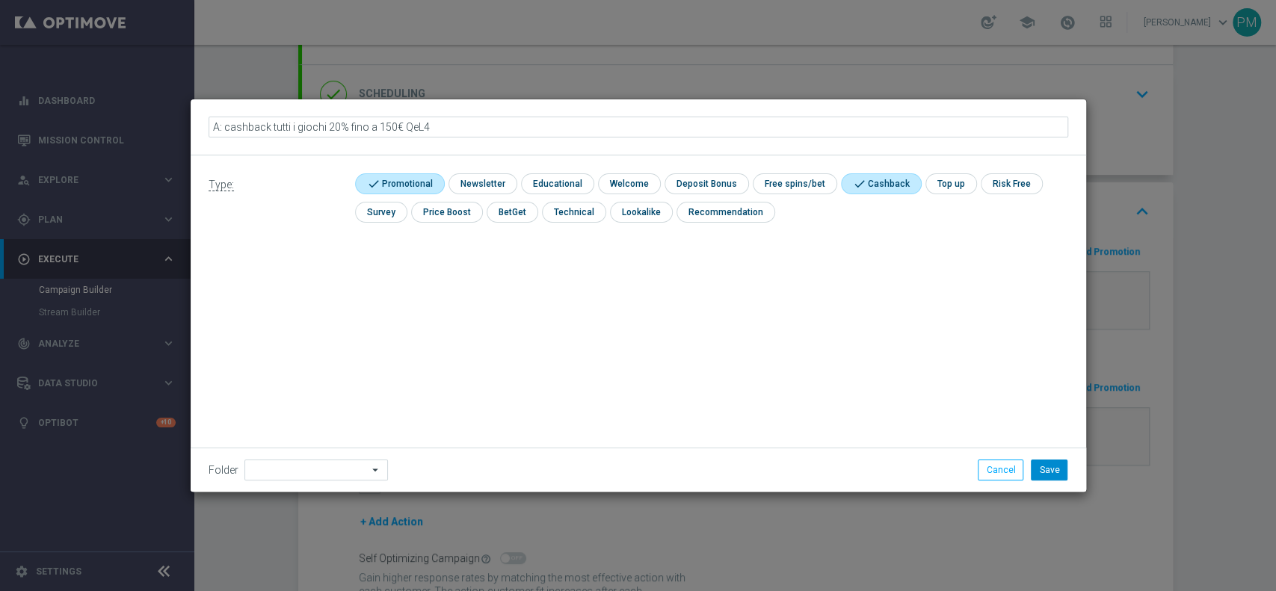  What do you see at coordinates (1049, 470) in the screenshot?
I see `button: Save` at bounding box center [1049, 470].